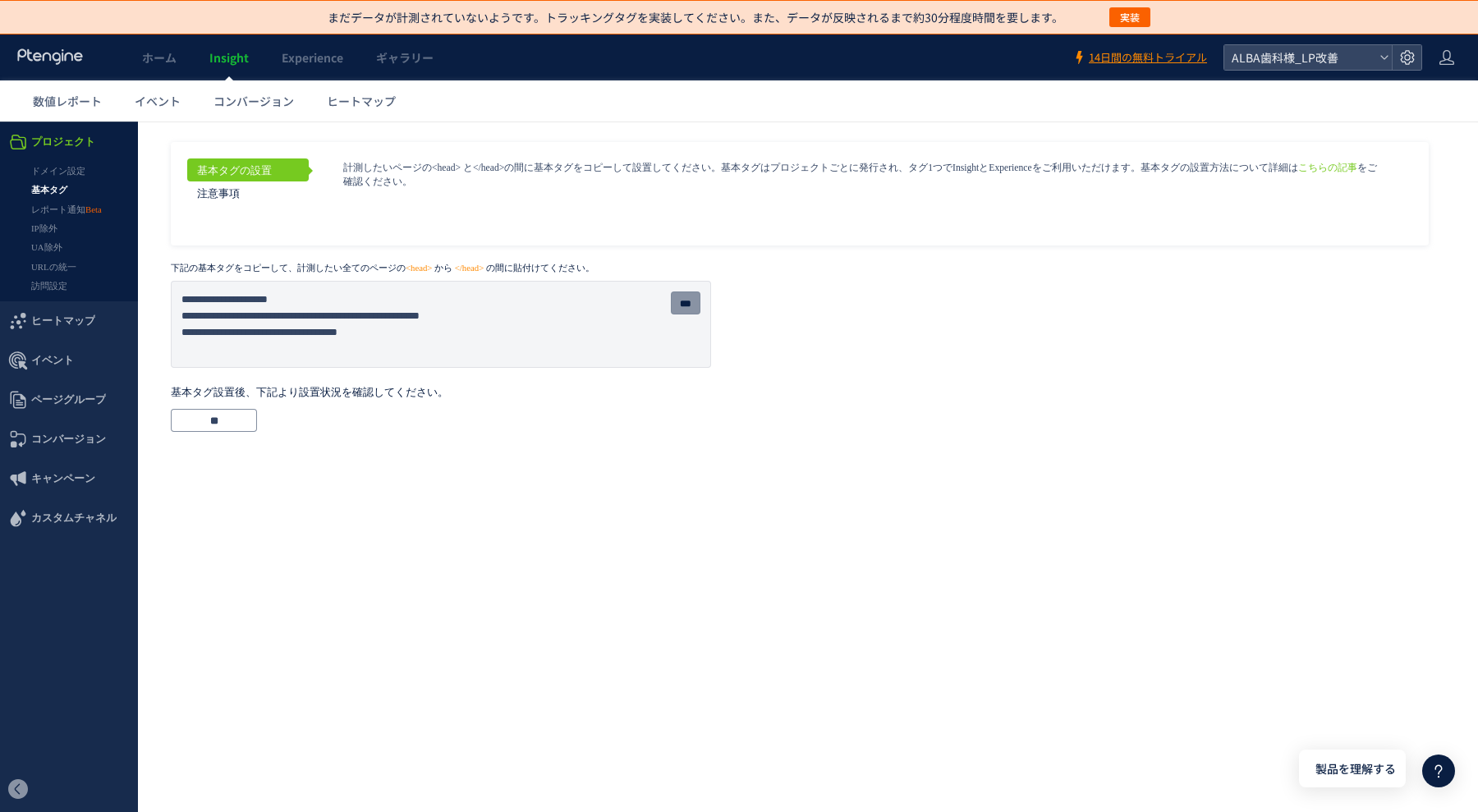 The image size is (1478, 812). I want to click on a: 14日間の無料トライアル, so click(1140, 58).